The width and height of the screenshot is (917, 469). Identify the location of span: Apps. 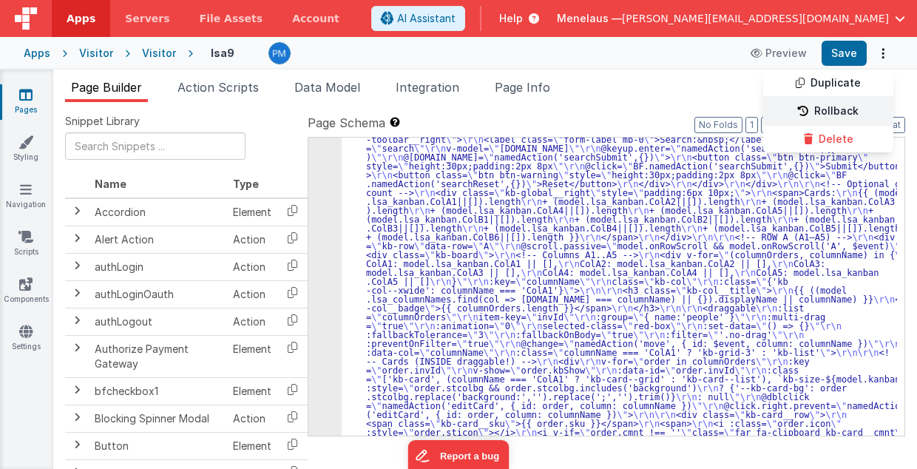
(81, 18).